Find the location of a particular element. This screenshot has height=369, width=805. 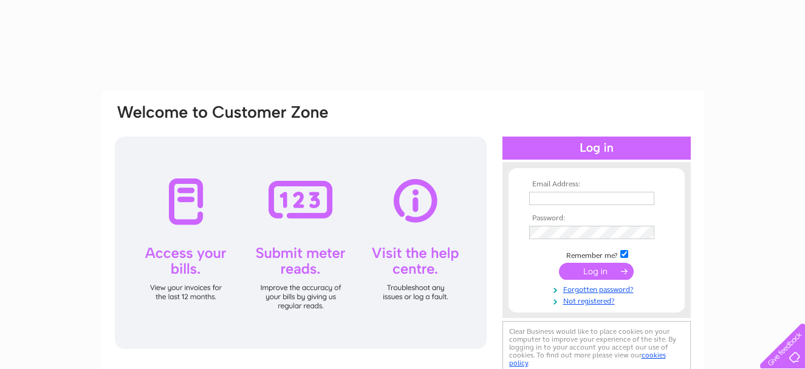

td: Remember me? is located at coordinates (597, 255).